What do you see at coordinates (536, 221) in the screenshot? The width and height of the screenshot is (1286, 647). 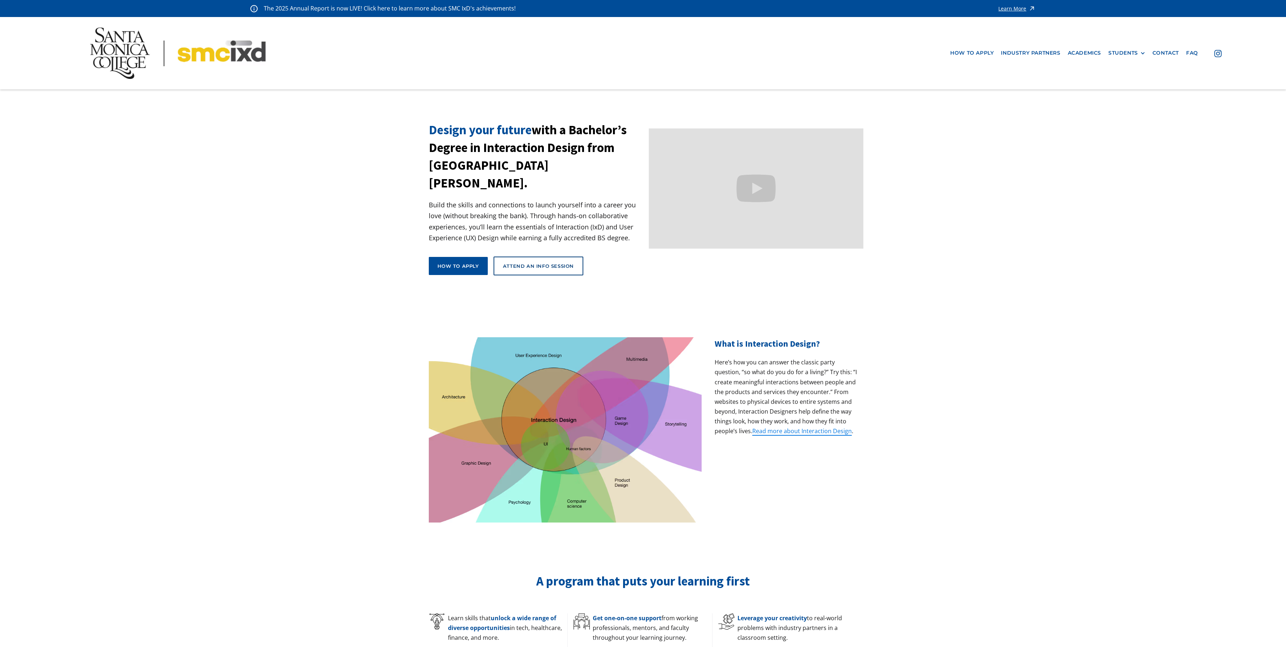 I see `p: Build the skills and connections to launch yourself into a career you love (without breaking the ...` at bounding box center [536, 221].